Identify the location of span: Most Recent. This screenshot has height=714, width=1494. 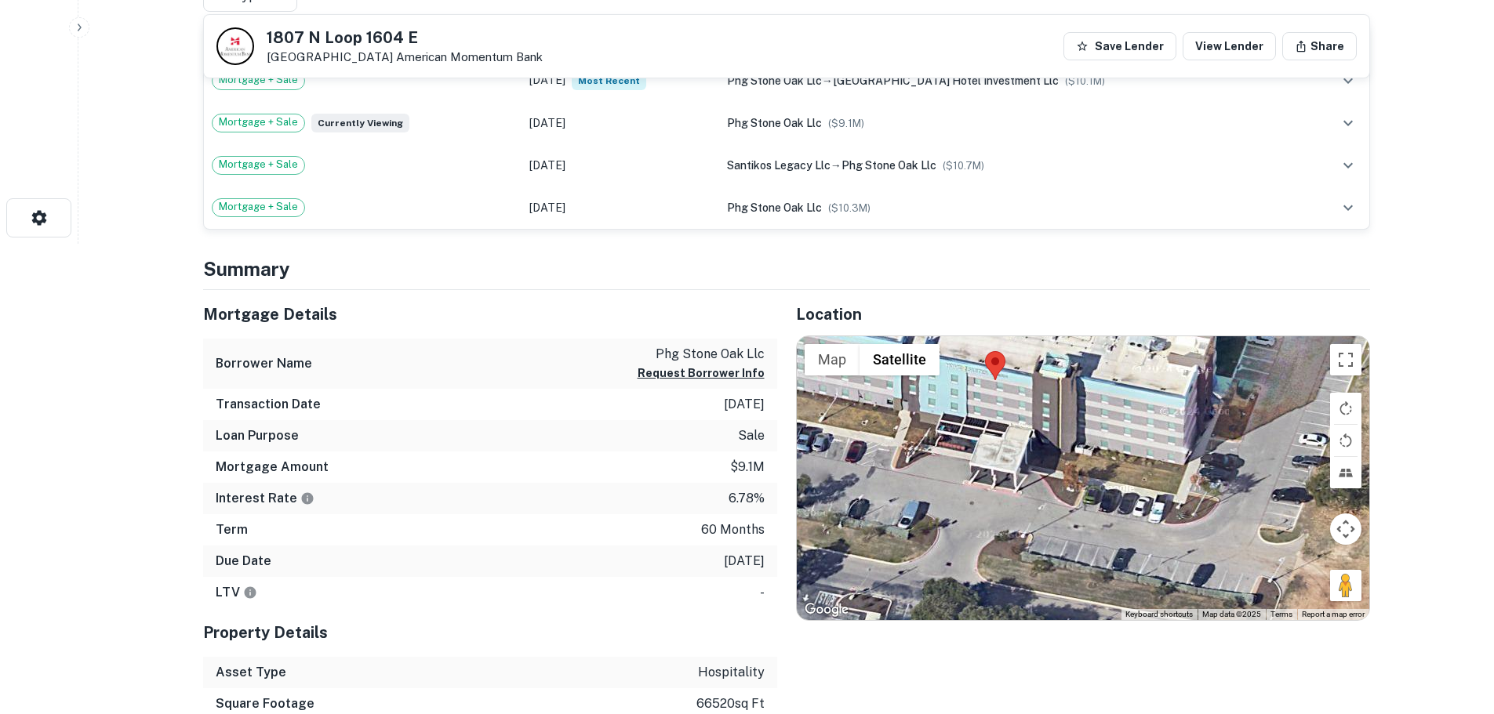
(608, 81).